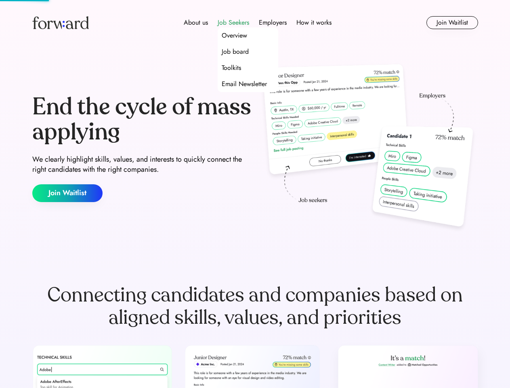  Describe the element at coordinates (233, 23) in the screenshot. I see `div: Job Seekers` at that location.